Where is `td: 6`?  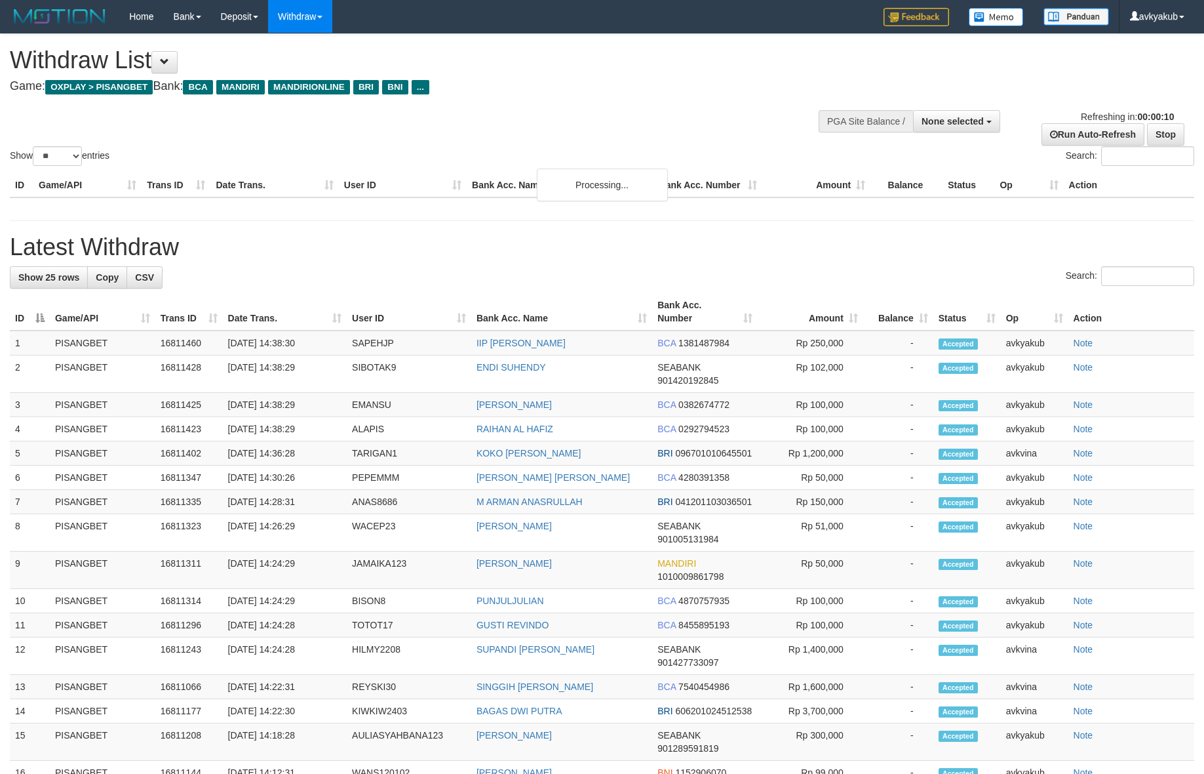 td: 6 is located at coordinates (30, 477).